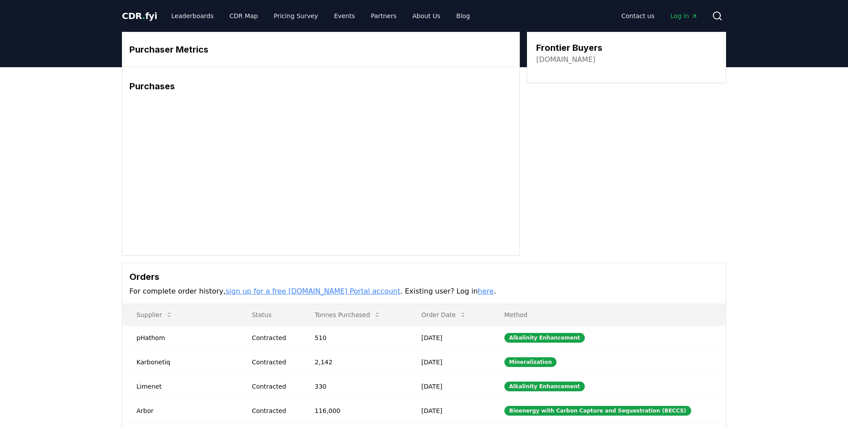  Describe the element at coordinates (608, 314) in the screenshot. I see `p: Method` at that location.